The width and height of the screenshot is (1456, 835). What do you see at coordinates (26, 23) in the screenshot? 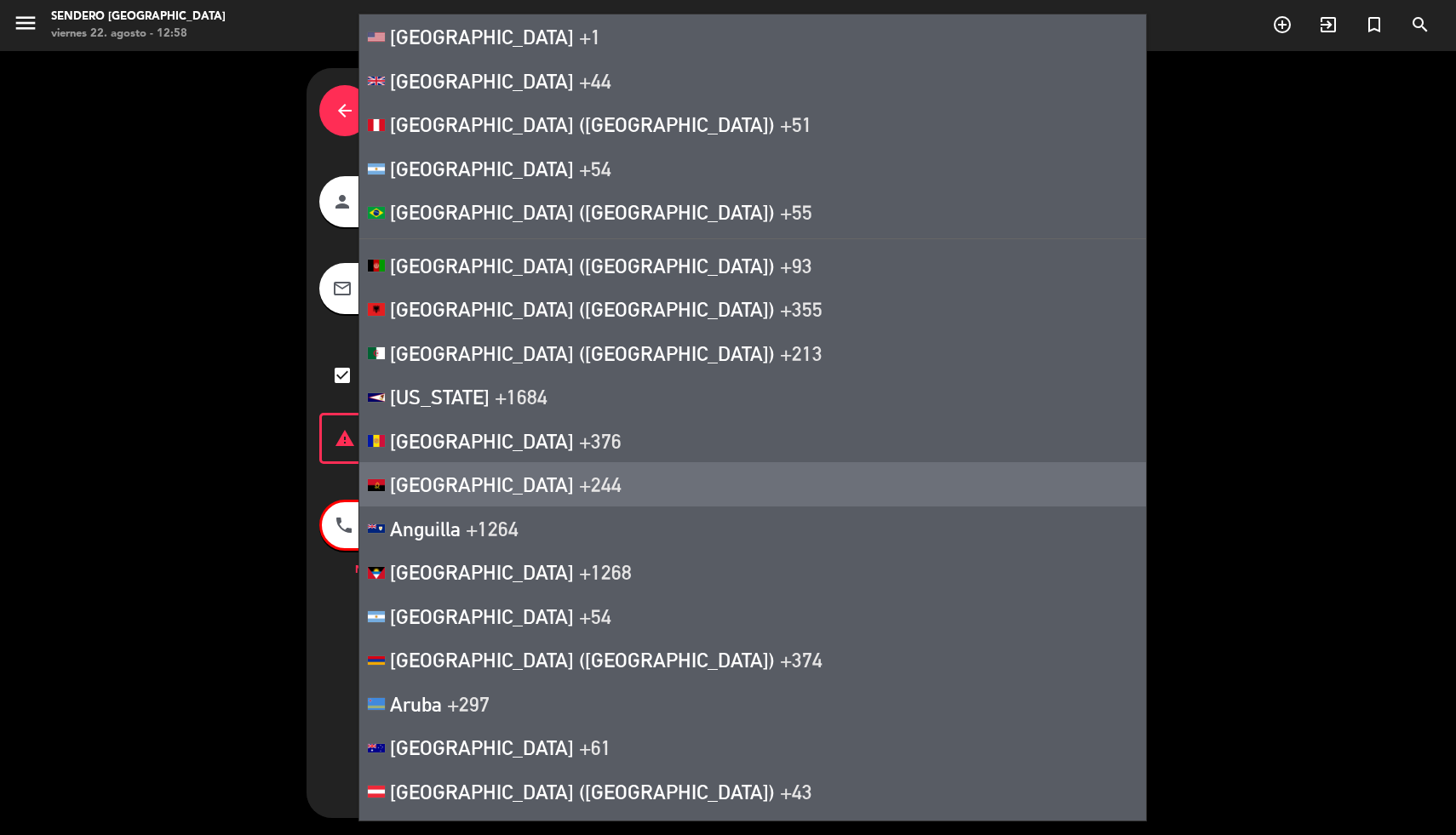
I see `i: menu` at bounding box center [26, 23].